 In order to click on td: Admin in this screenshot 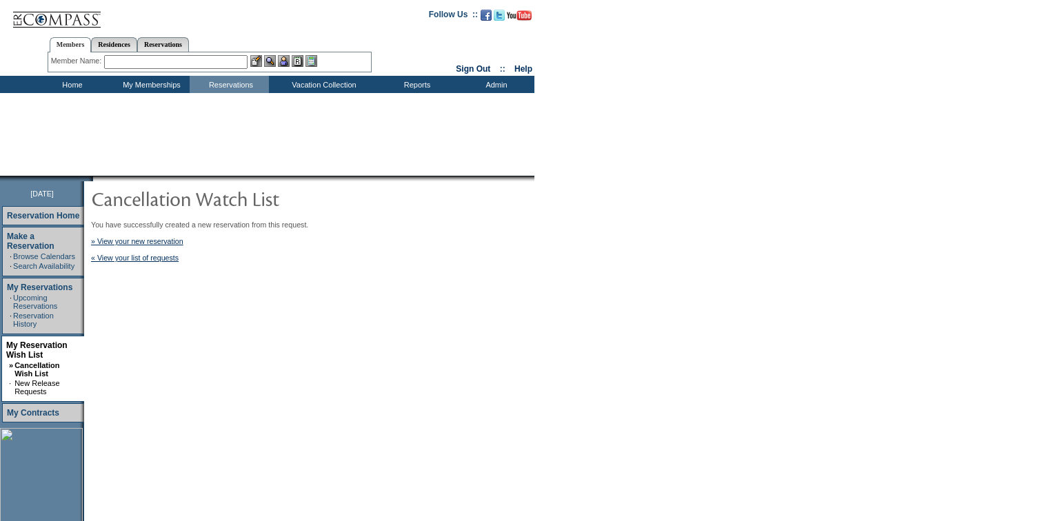, I will do `click(495, 84)`.